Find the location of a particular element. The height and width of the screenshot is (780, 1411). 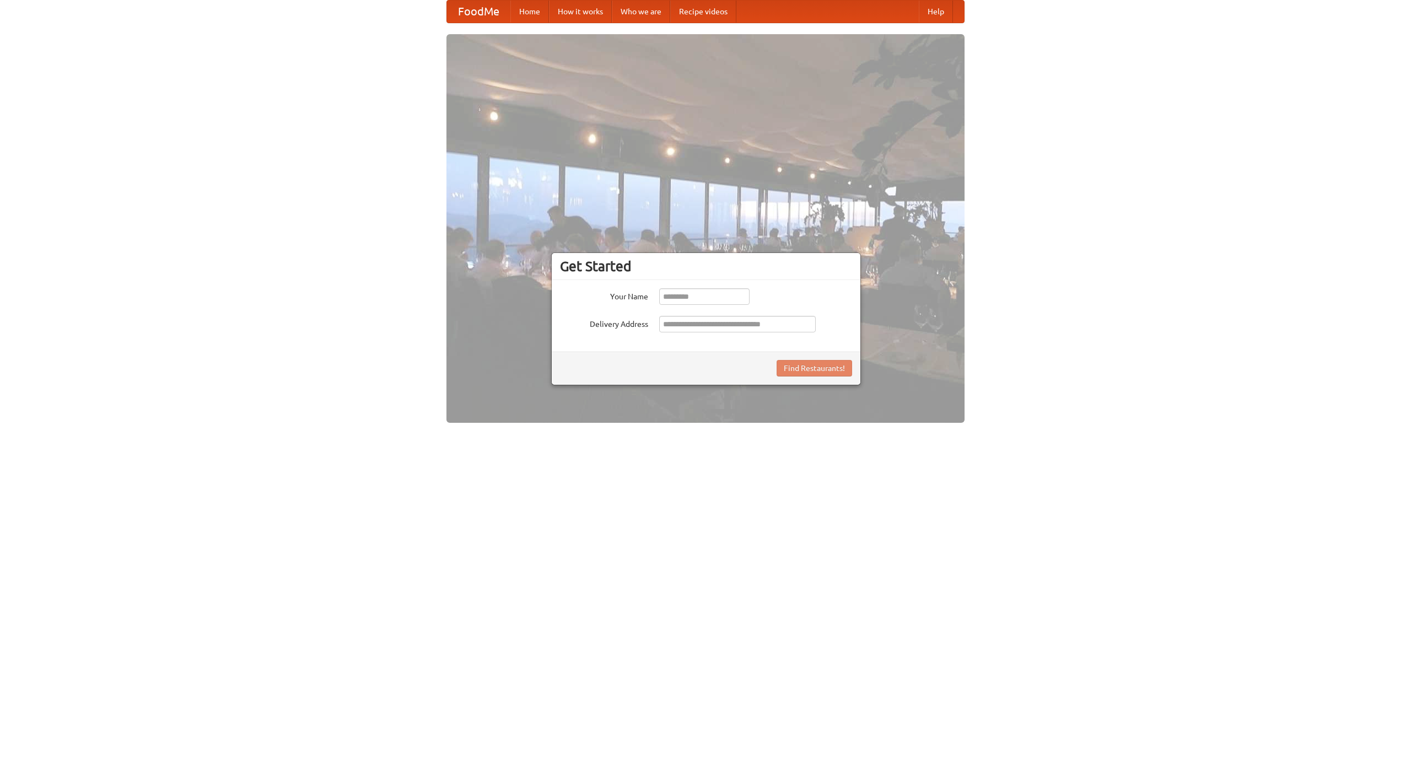

a: FoodMe is located at coordinates (478, 12).